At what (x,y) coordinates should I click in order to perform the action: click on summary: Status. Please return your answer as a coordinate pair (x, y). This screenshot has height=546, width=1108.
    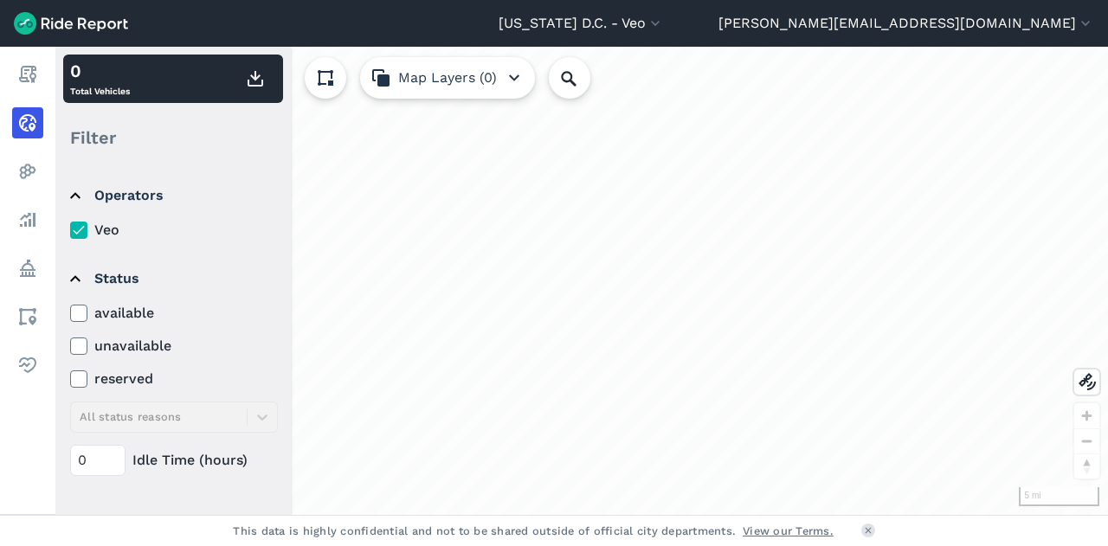
    Looking at the image, I should click on (172, 279).